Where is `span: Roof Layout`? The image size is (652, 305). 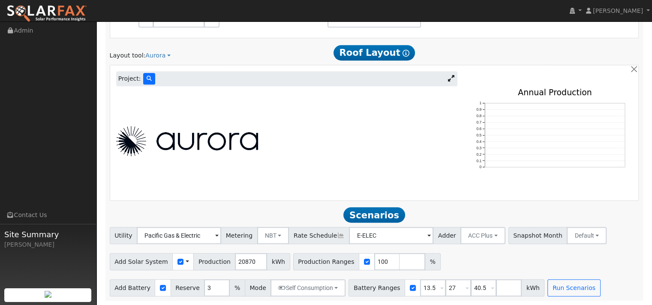
span: Roof Layout is located at coordinates (374, 53).